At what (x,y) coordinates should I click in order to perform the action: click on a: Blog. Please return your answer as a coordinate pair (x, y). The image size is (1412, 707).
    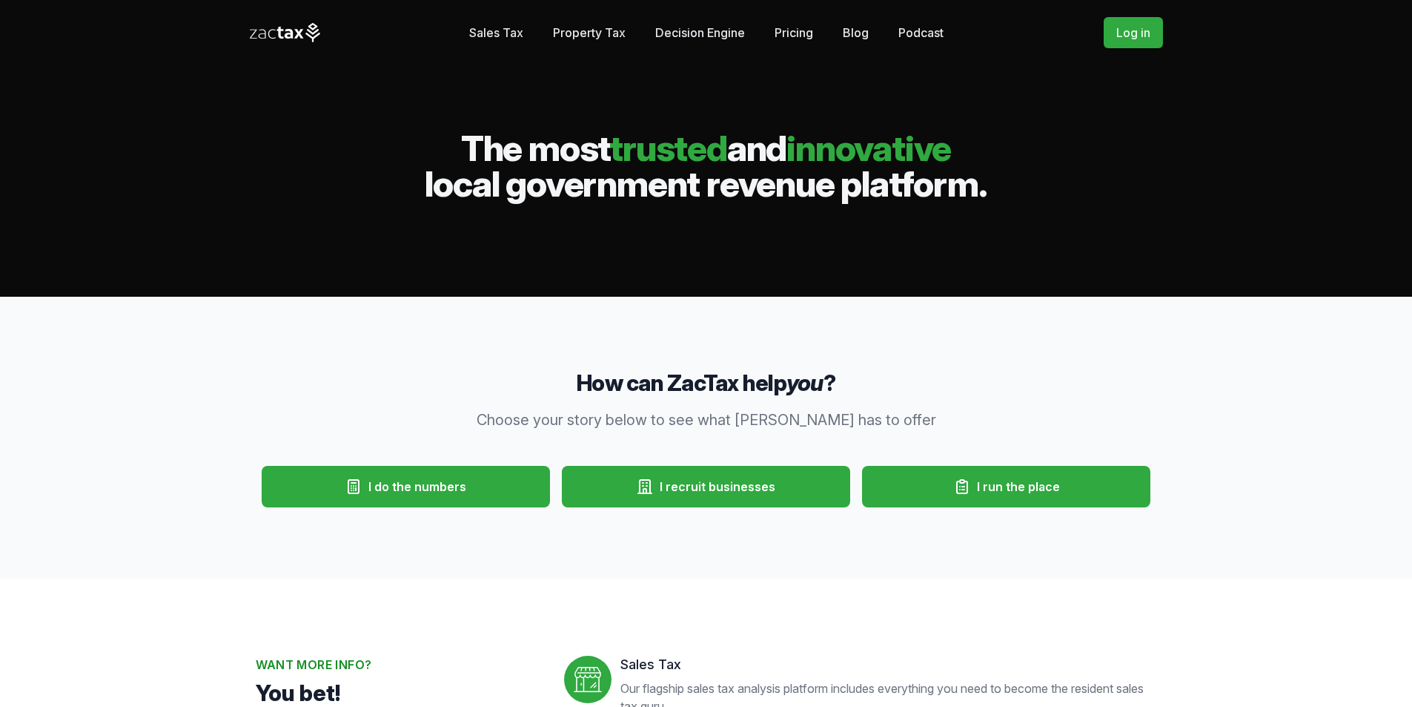
    Looking at the image, I should click on (856, 33).